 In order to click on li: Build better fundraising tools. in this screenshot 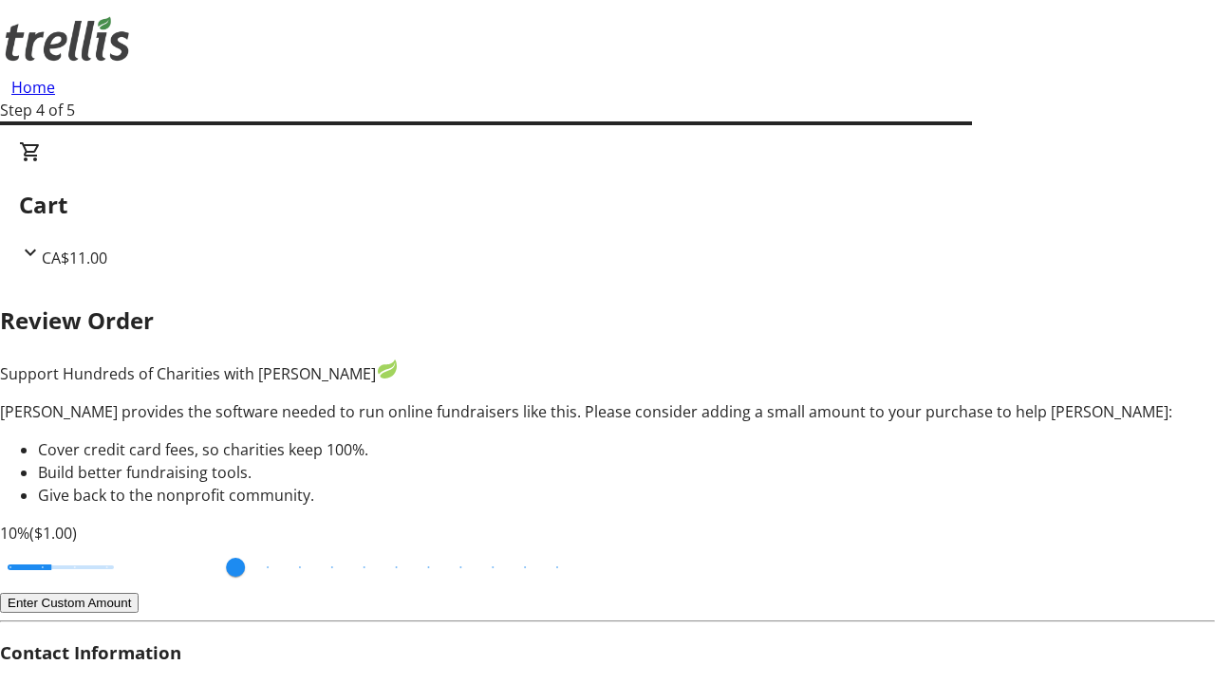, I will do `click(626, 473)`.